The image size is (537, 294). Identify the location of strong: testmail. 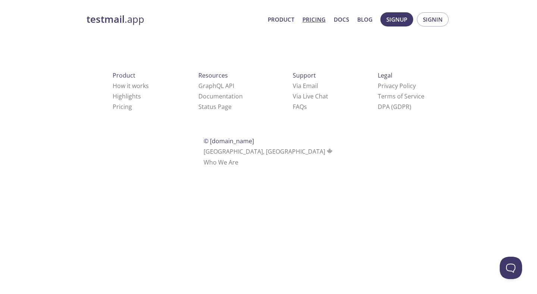
(106, 19).